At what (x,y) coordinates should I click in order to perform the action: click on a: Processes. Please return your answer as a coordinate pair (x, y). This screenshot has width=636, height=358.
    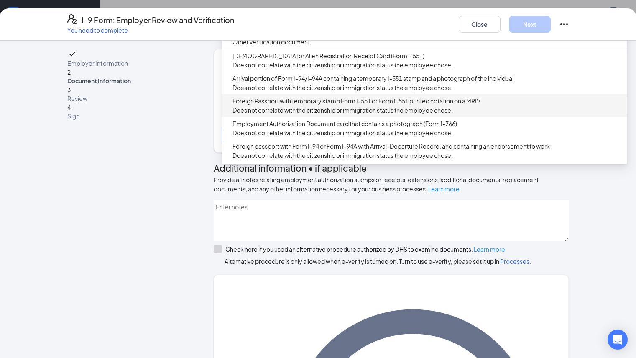
    Looking at the image, I should click on (515, 261).